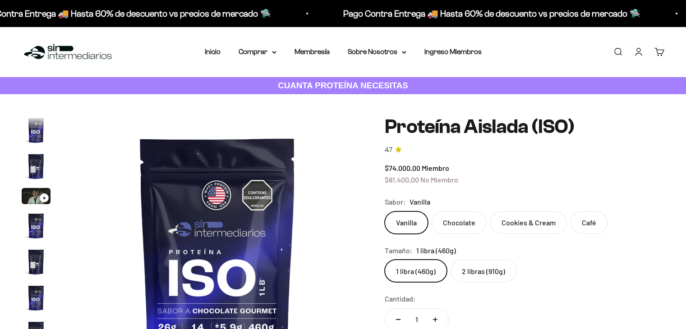 The image size is (686, 329). Describe the element at coordinates (399, 251) in the screenshot. I see `legend: Tamaño:` at that location.